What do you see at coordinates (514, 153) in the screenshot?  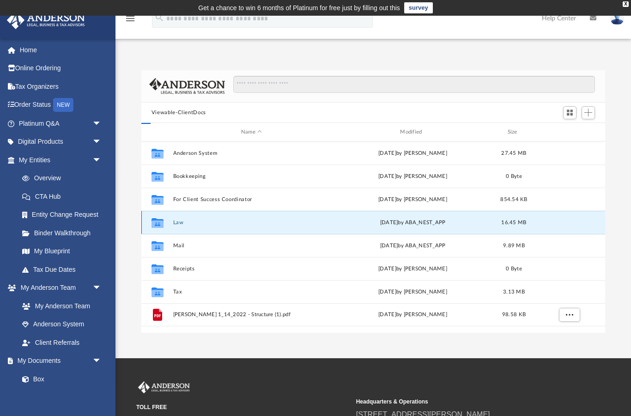 I see `span: 27.45 MB` at bounding box center [514, 153].